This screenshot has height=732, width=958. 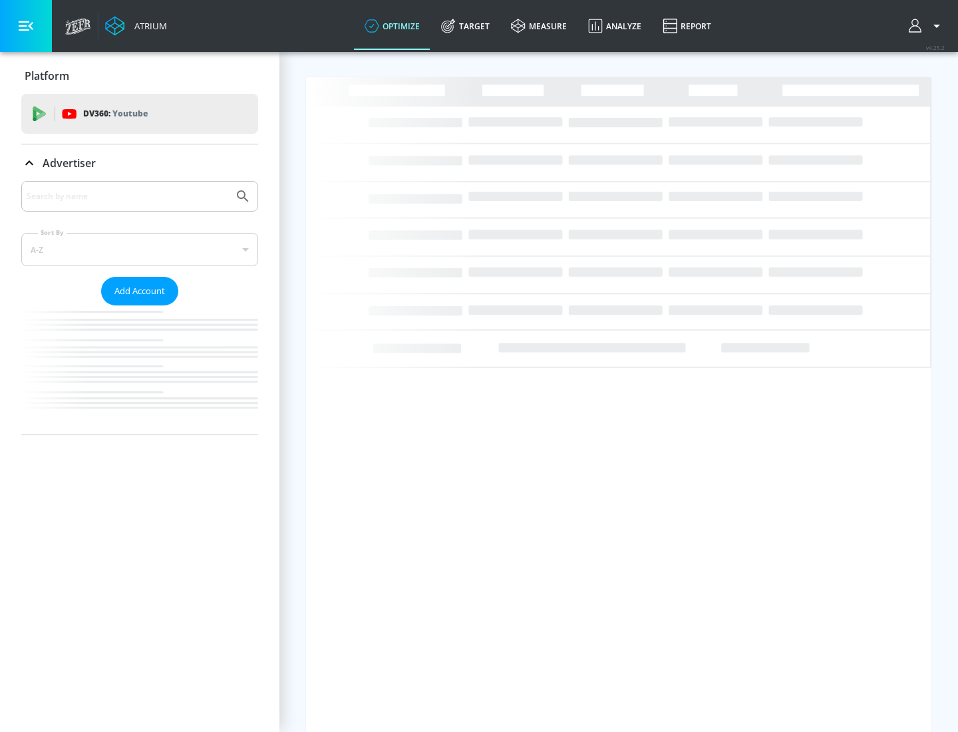 I want to click on a: optimize, so click(x=392, y=26).